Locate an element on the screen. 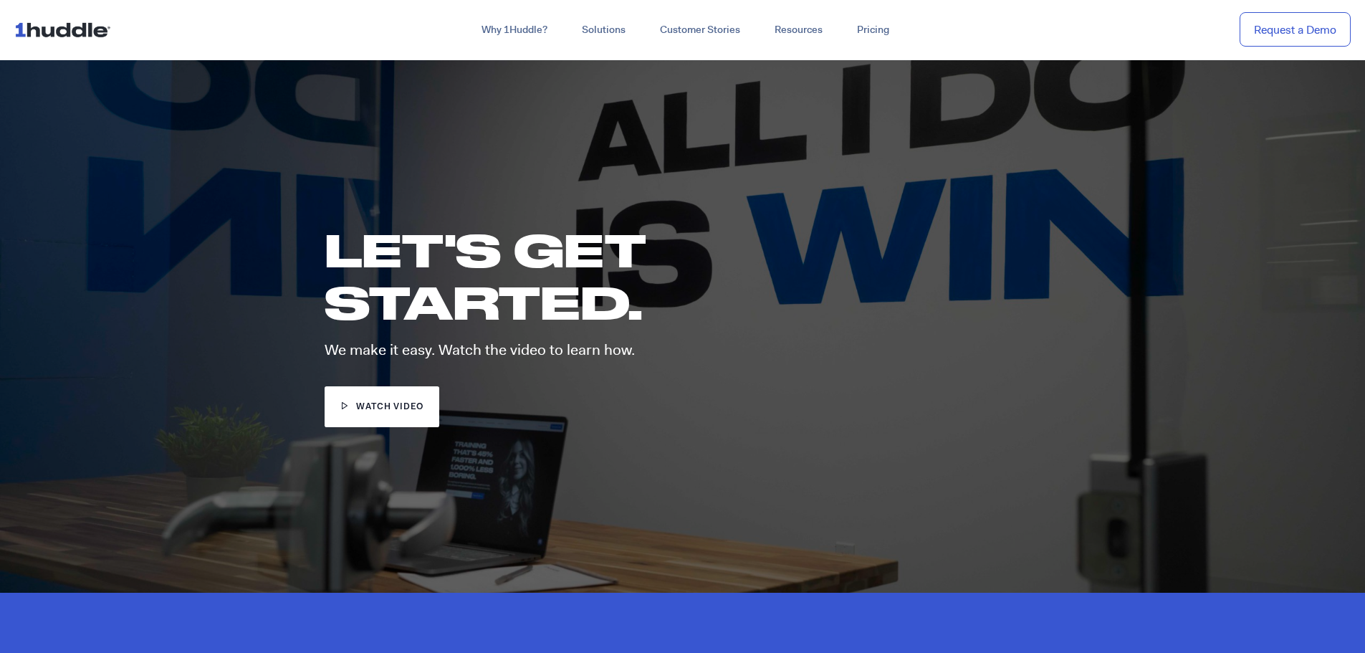 This screenshot has height=653, width=1365. a: watch video is located at coordinates (382, 406).